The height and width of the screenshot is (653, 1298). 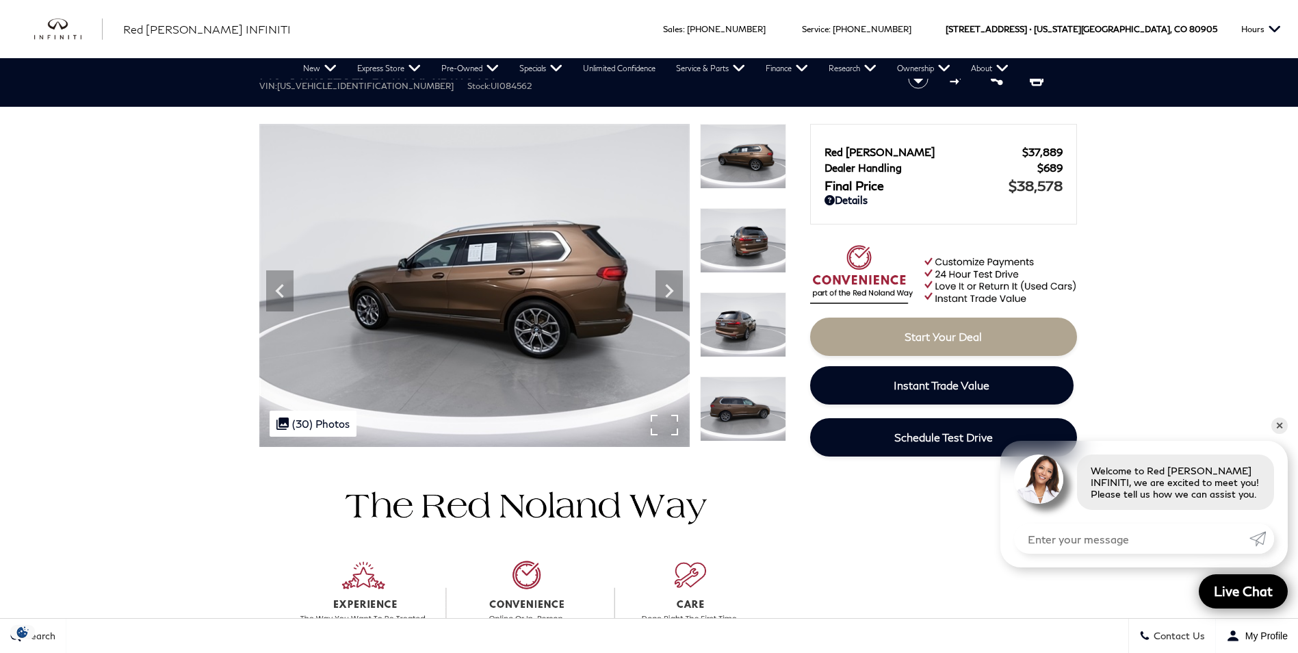 I want to click on a: Research, so click(x=852, y=68).